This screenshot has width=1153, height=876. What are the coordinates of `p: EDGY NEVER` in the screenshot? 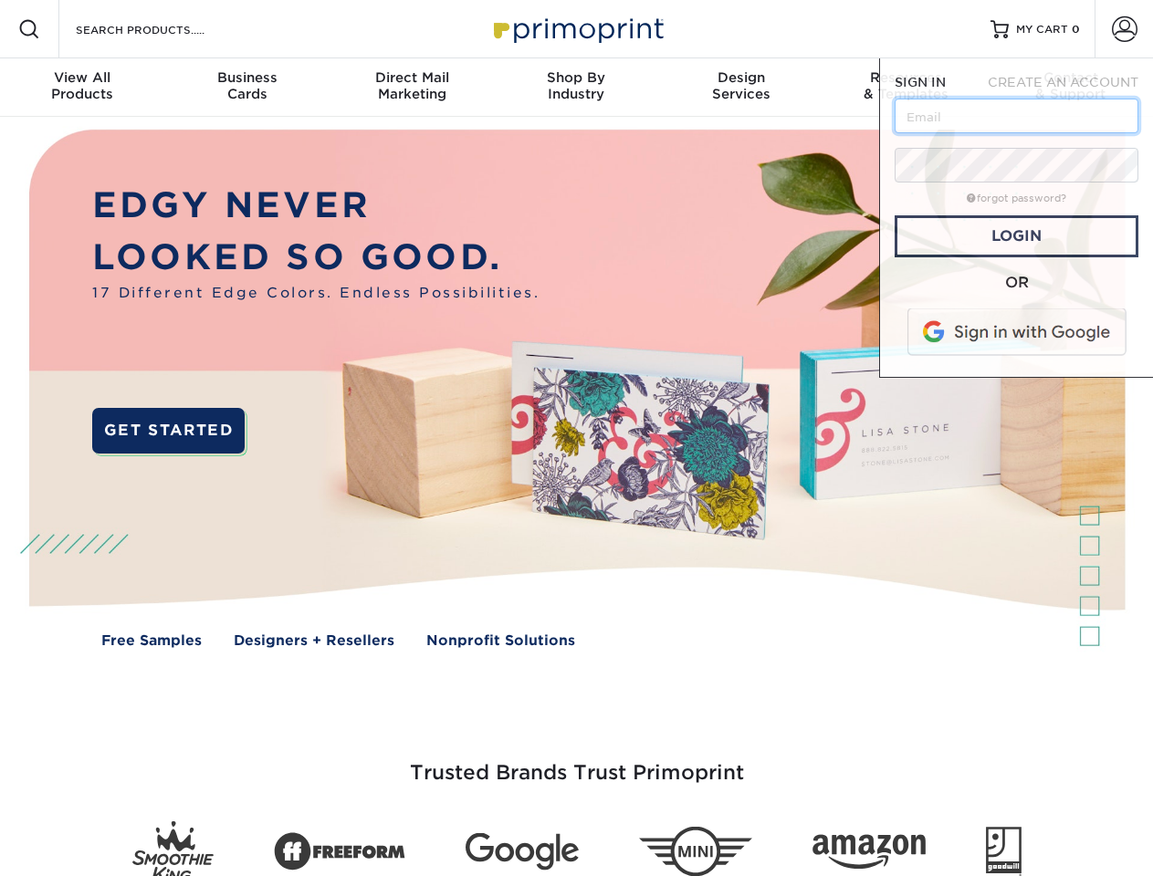 It's located at (316, 205).